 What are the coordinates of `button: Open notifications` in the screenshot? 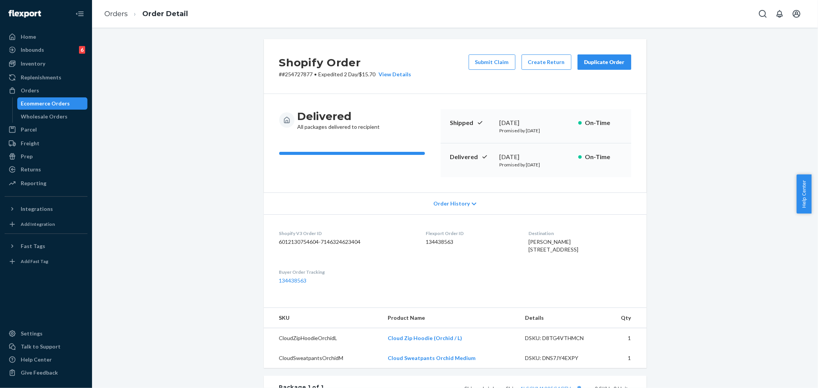 It's located at (780, 14).